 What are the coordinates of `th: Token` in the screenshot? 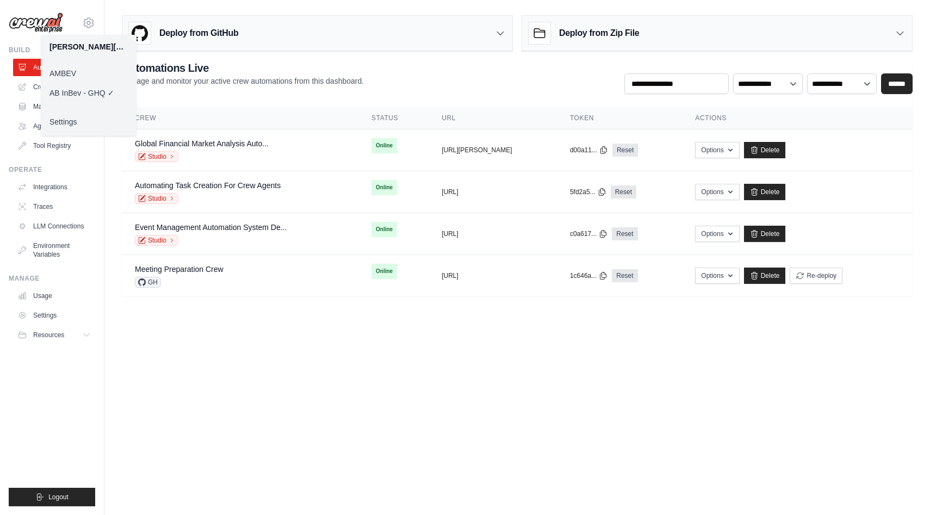 It's located at (619, 118).